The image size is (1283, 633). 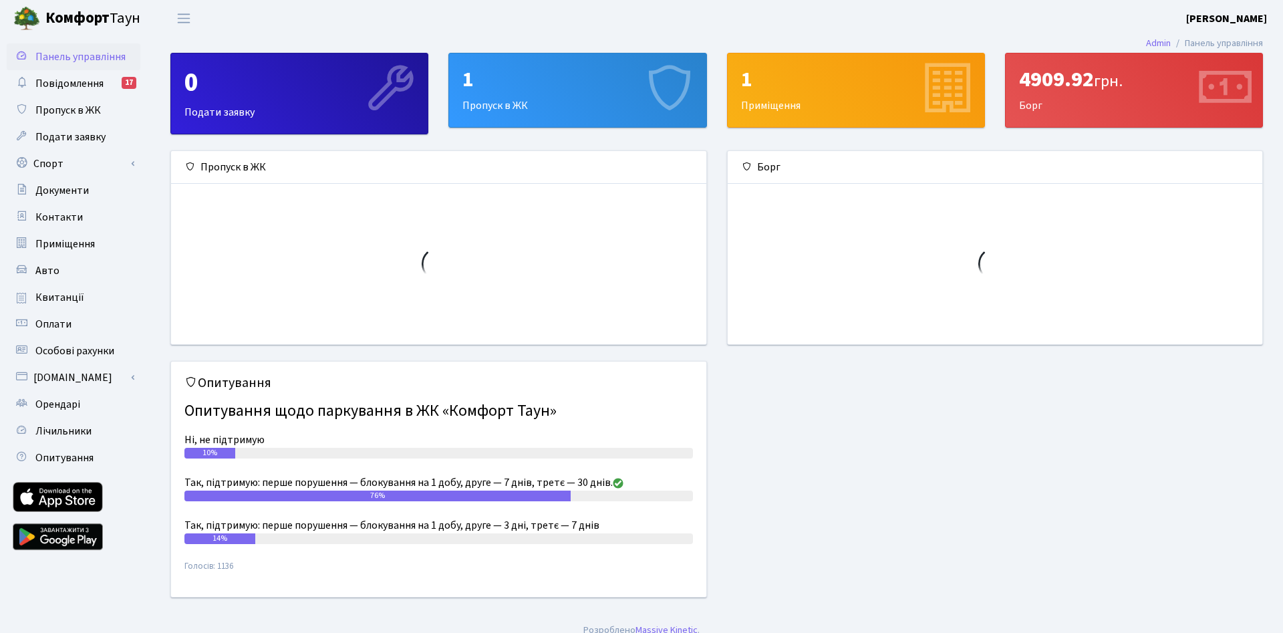 What do you see at coordinates (57, 404) in the screenshot?
I see `span: Орендарі` at bounding box center [57, 404].